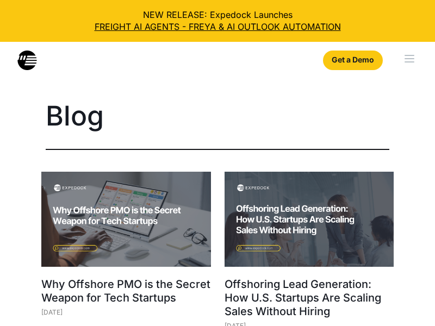  I want to click on a: Get a Demo, so click(353, 60).